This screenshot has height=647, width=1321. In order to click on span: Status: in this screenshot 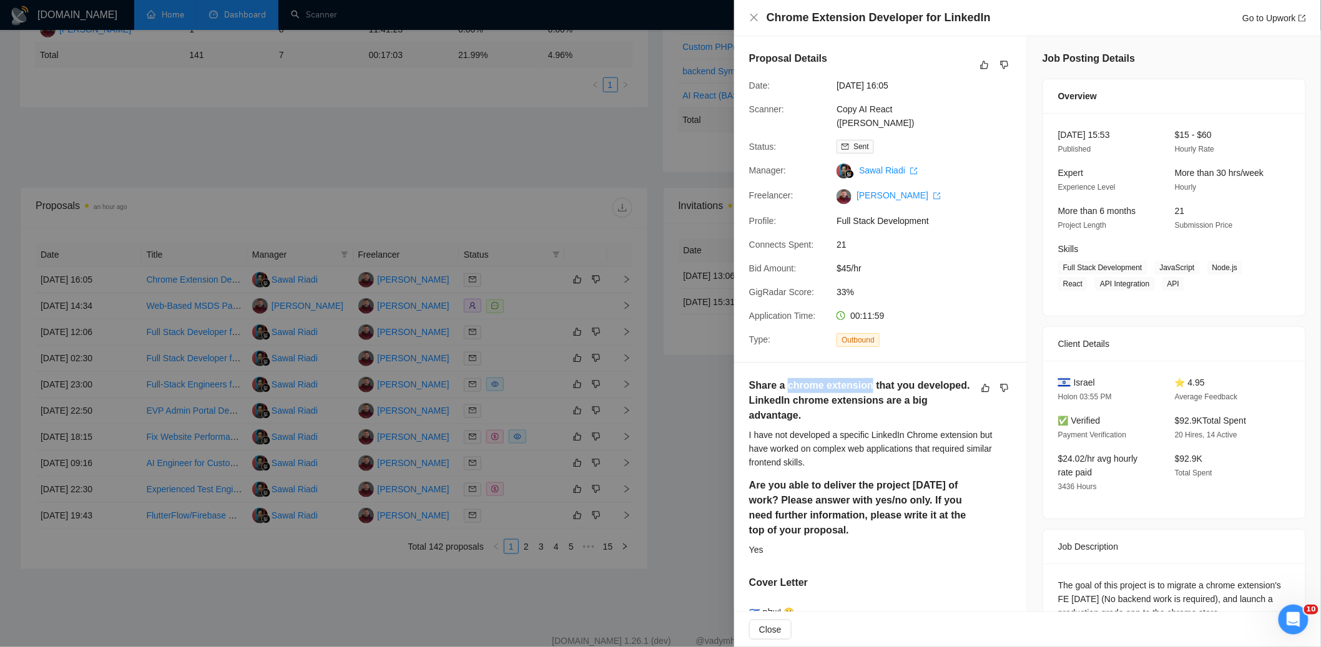, I will do `click(763, 147)`.